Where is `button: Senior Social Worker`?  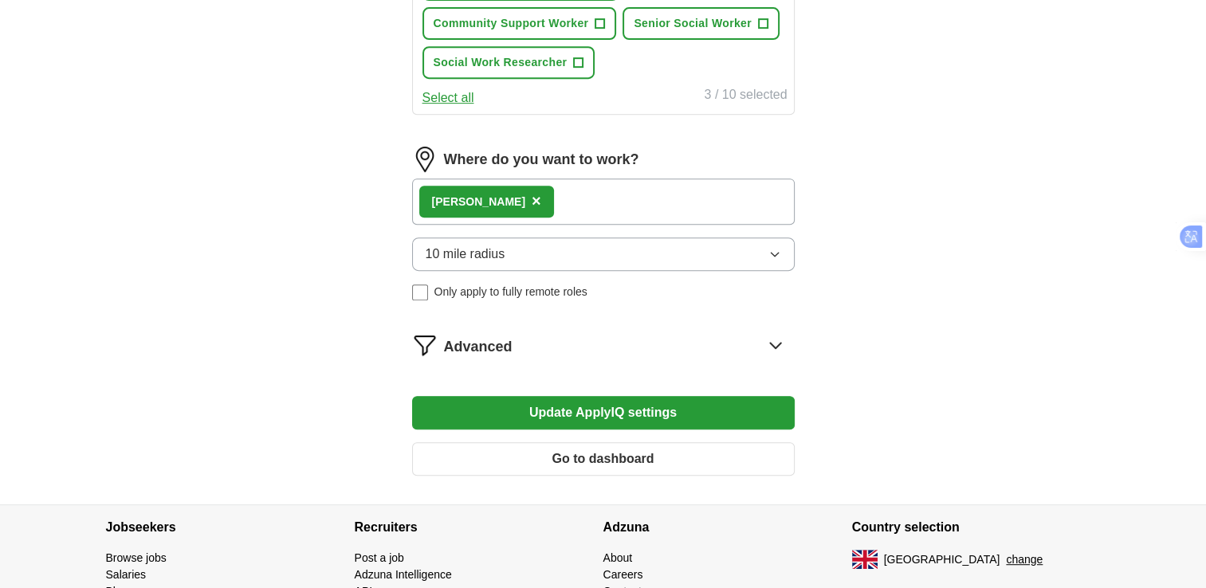
button: Senior Social Worker is located at coordinates (701, 23).